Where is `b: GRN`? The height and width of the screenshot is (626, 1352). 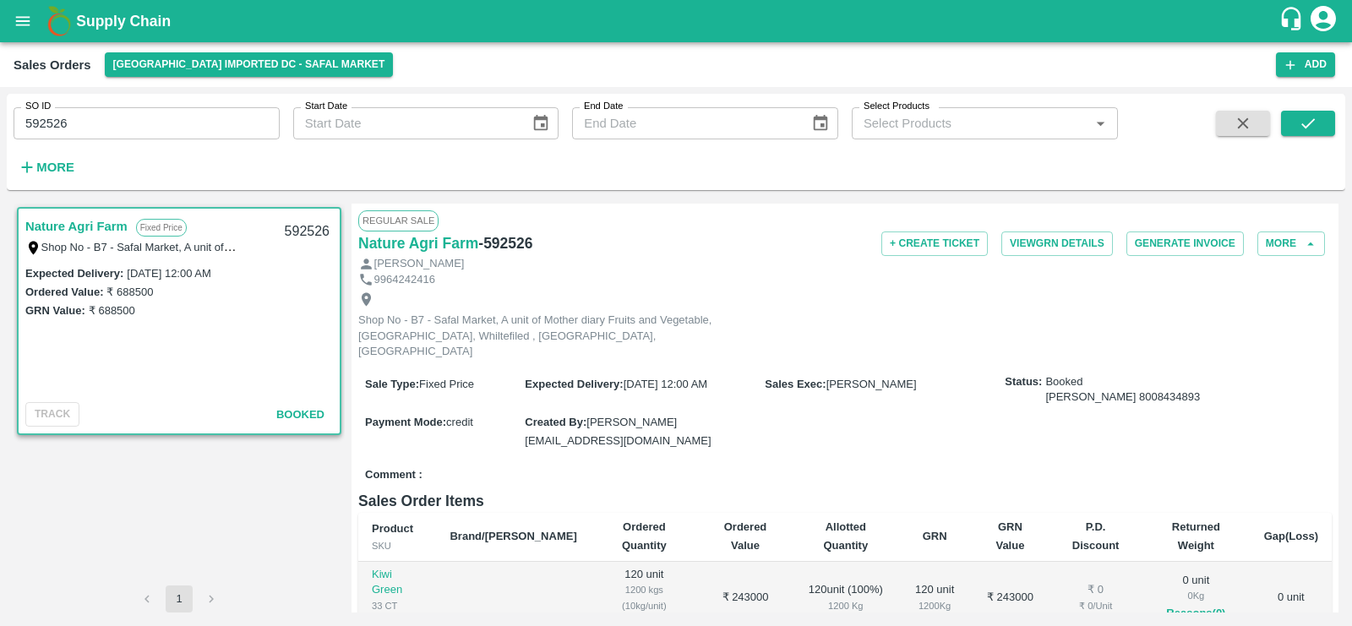
b: GRN is located at coordinates (935, 536).